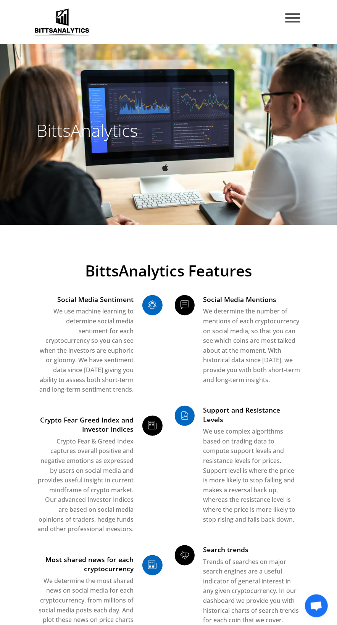 The image size is (337, 625). What do you see at coordinates (251, 414) in the screenshot?
I see `h3: Support and Resistance Levels` at bounding box center [251, 414].